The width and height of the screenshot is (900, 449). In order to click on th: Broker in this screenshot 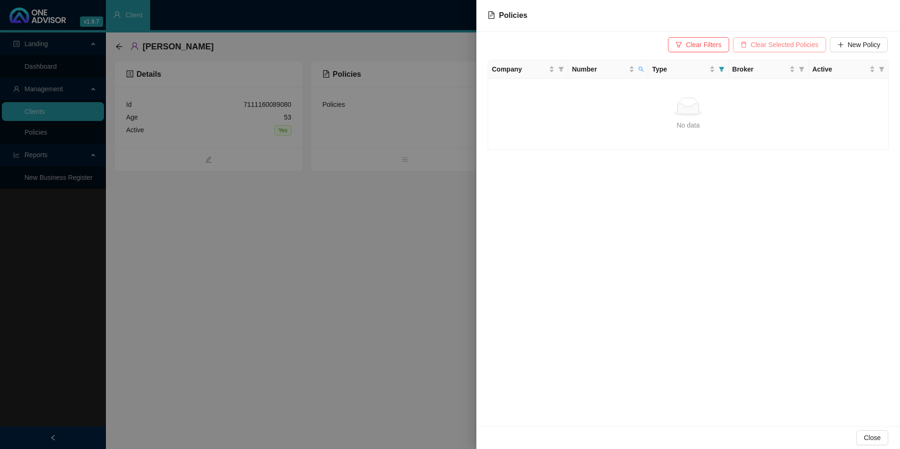, I will do `click(768, 69)`.